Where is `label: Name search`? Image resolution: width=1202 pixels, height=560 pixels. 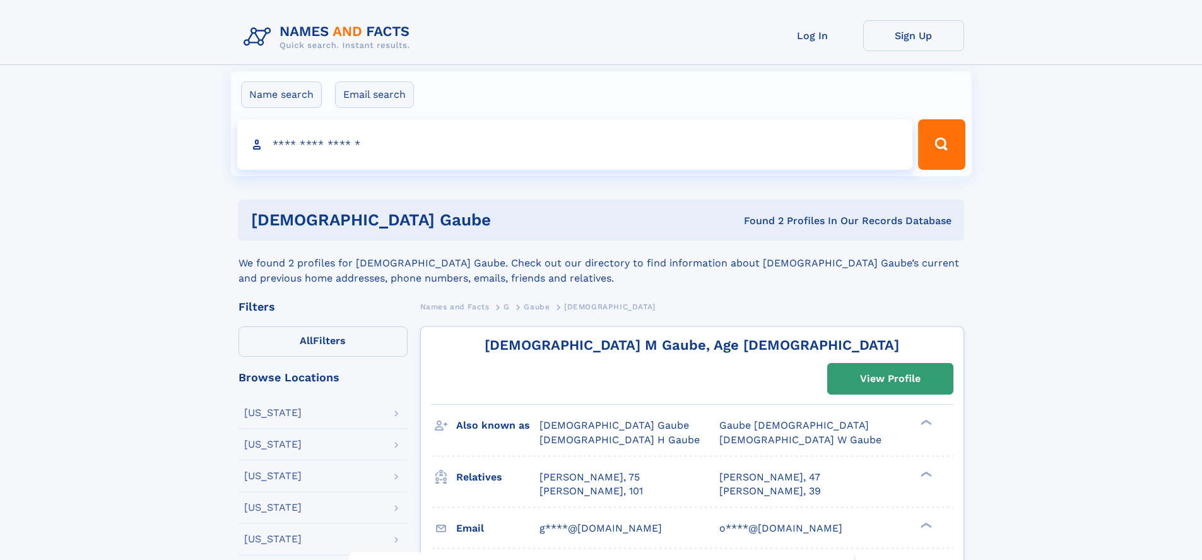
label: Name search is located at coordinates (281, 95).